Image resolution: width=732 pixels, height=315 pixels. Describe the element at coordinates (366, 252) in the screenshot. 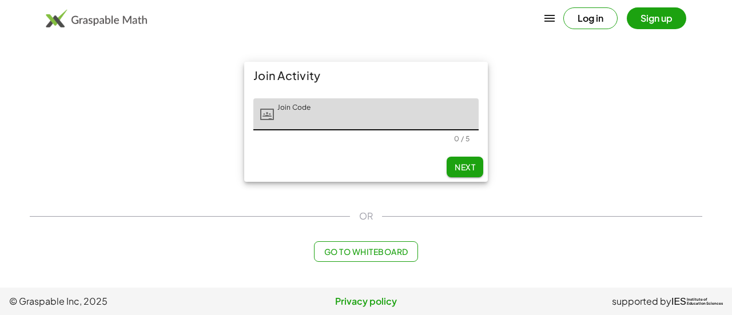

I see `span: Go to Whiteboard` at that location.